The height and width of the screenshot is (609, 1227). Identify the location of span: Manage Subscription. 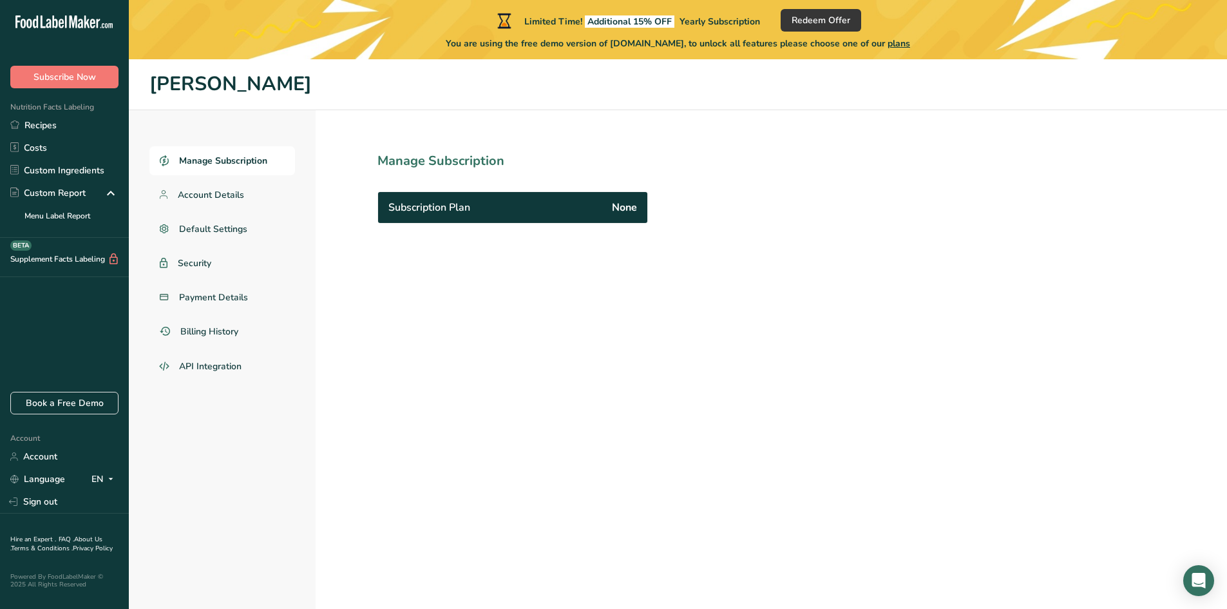
(223, 160).